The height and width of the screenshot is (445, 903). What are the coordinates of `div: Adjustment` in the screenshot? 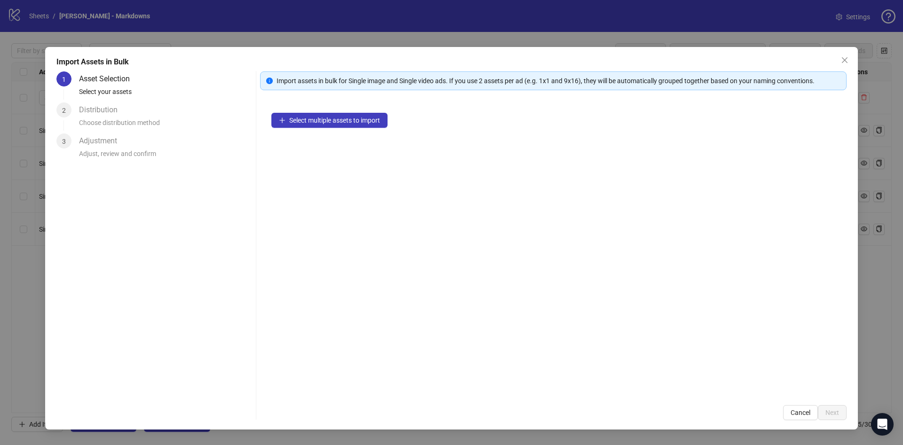 It's located at (102, 141).